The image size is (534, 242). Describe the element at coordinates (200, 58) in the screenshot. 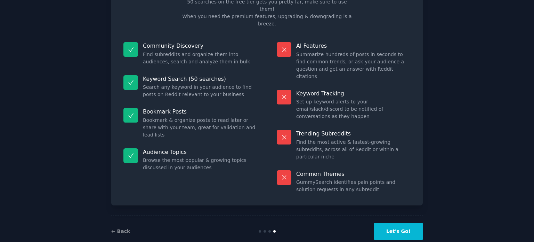

I see `dd: Find subreddits and organize them into audiences, search and analyze them in bulk` at that location.